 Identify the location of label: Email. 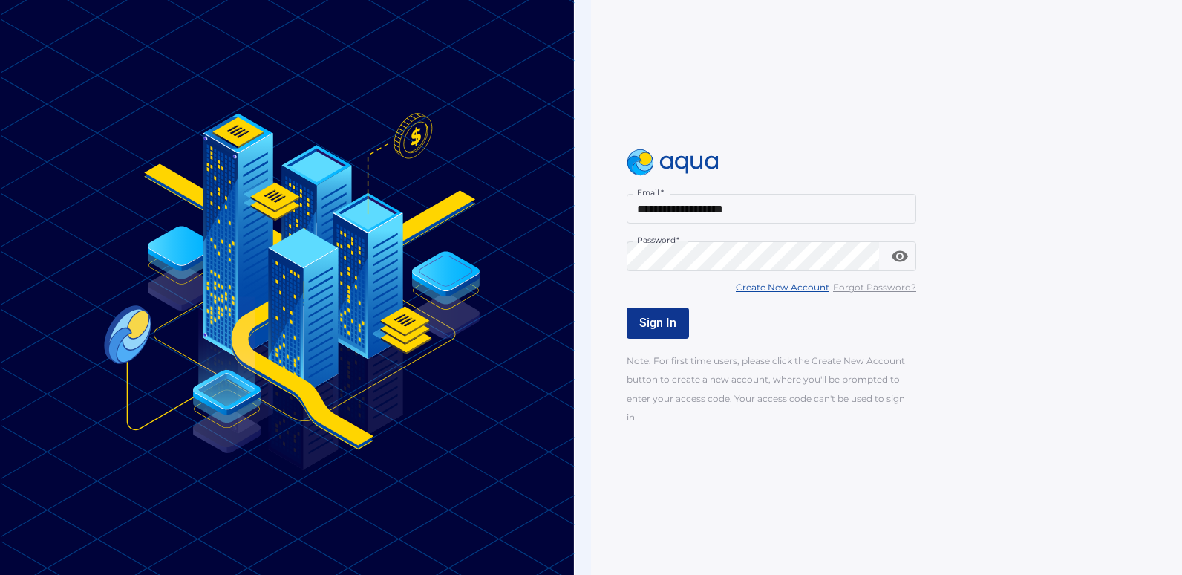
(650, 192).